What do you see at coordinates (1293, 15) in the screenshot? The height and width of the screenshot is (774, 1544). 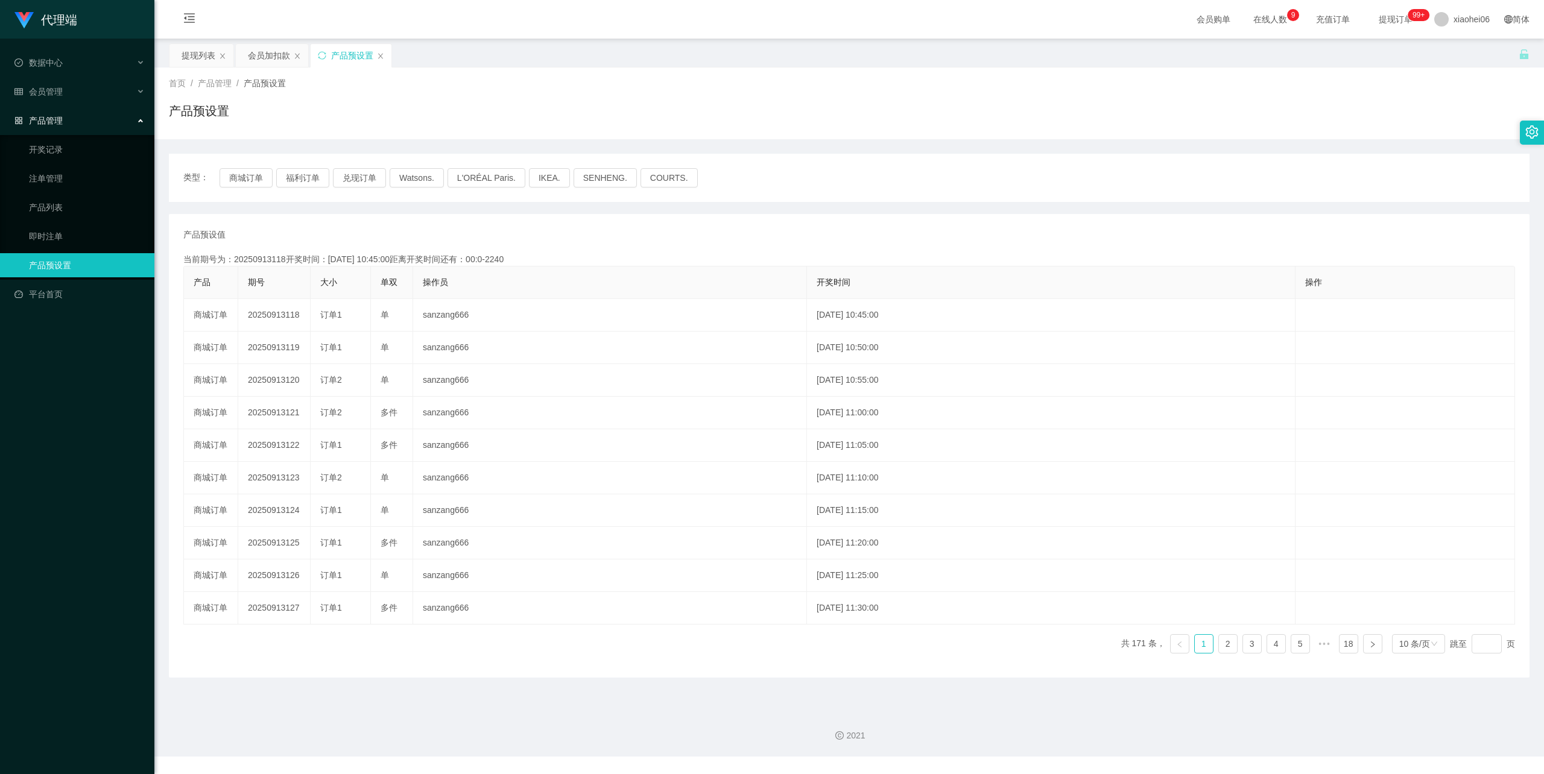 I see `sup: 9` at bounding box center [1293, 15].